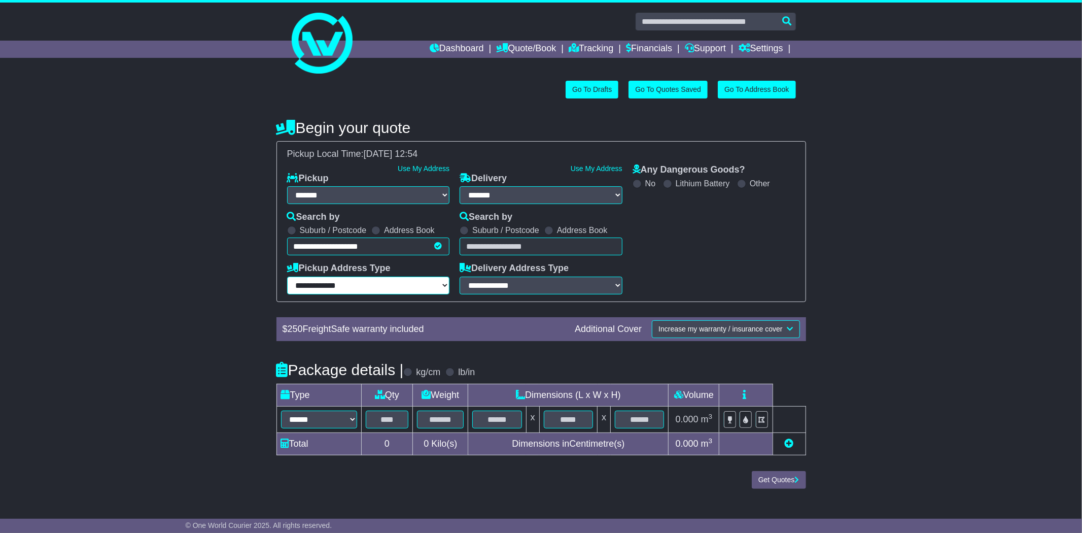 The width and height of the screenshot is (1082, 533). Describe the element at coordinates (591, 49) in the screenshot. I see `a: Tracking` at that location.